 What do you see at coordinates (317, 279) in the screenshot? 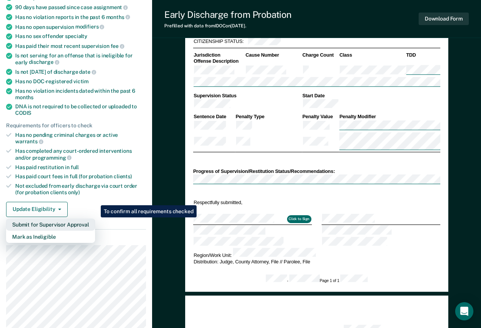
I see `div: - Page 1 of 1` at bounding box center [317, 279].